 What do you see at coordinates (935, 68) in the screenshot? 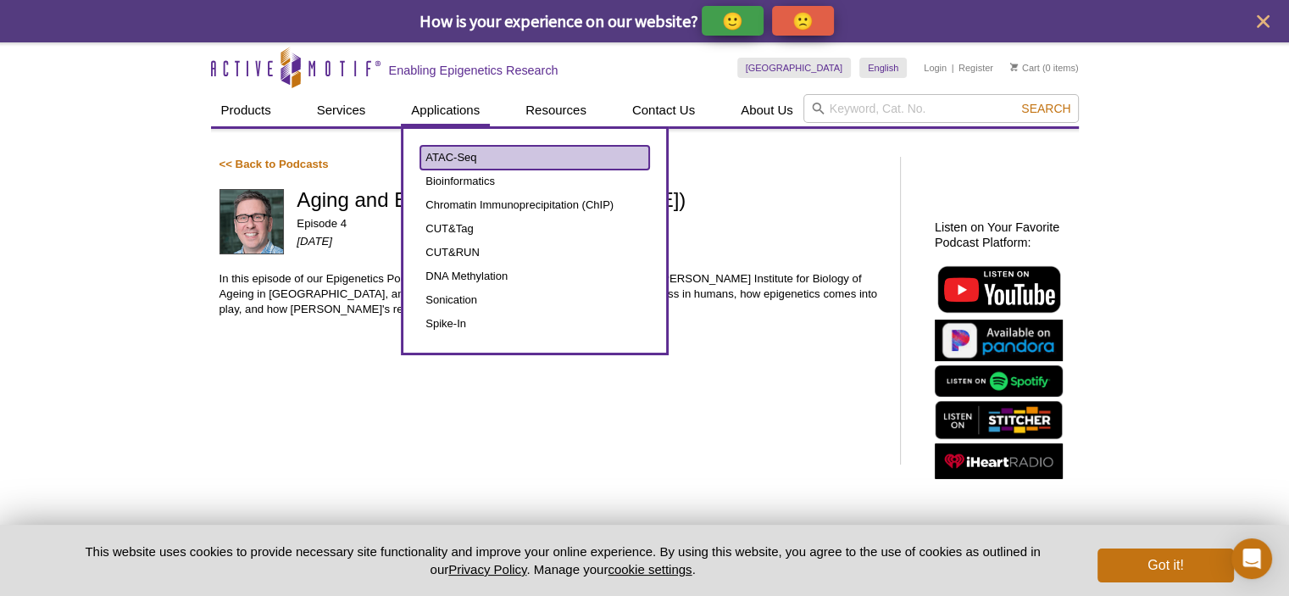
I see `a: Login` at bounding box center [935, 68].